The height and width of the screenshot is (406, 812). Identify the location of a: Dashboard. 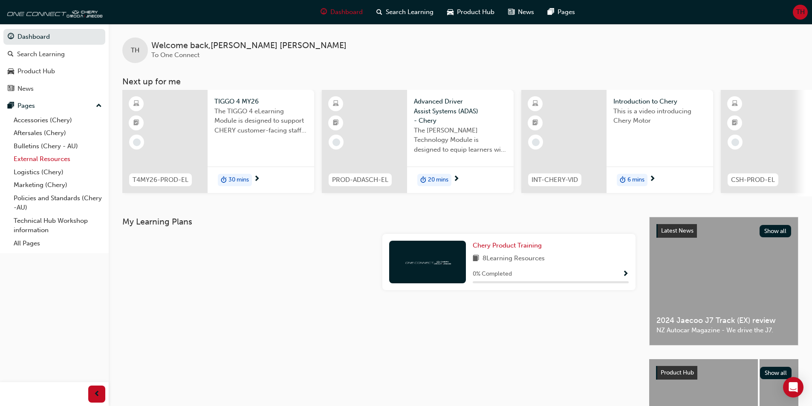
(54, 37).